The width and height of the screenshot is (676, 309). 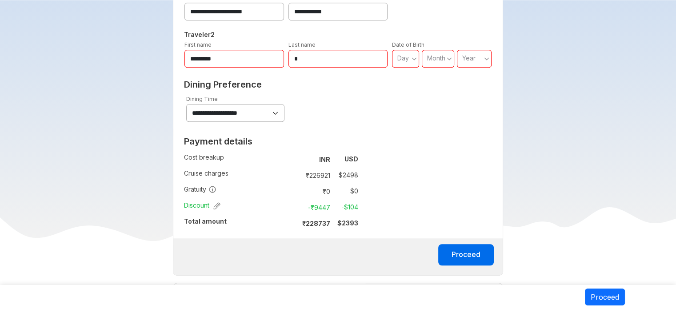 I want to click on strong: ₹ 228737, so click(x=316, y=223).